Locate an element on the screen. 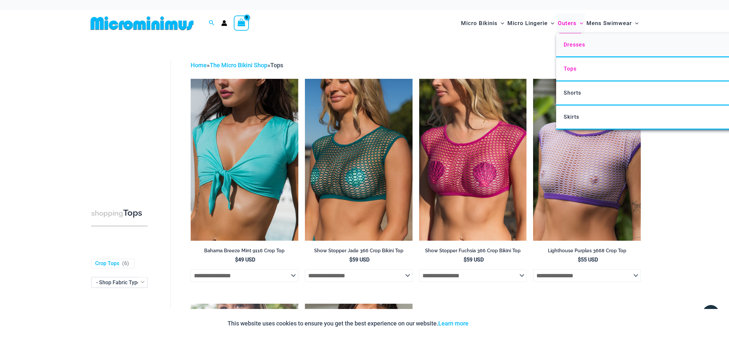 This screenshot has width=729, height=338. img: Bahama Breeze Mint 9116 Crop Top 01 is located at coordinates (244, 159).